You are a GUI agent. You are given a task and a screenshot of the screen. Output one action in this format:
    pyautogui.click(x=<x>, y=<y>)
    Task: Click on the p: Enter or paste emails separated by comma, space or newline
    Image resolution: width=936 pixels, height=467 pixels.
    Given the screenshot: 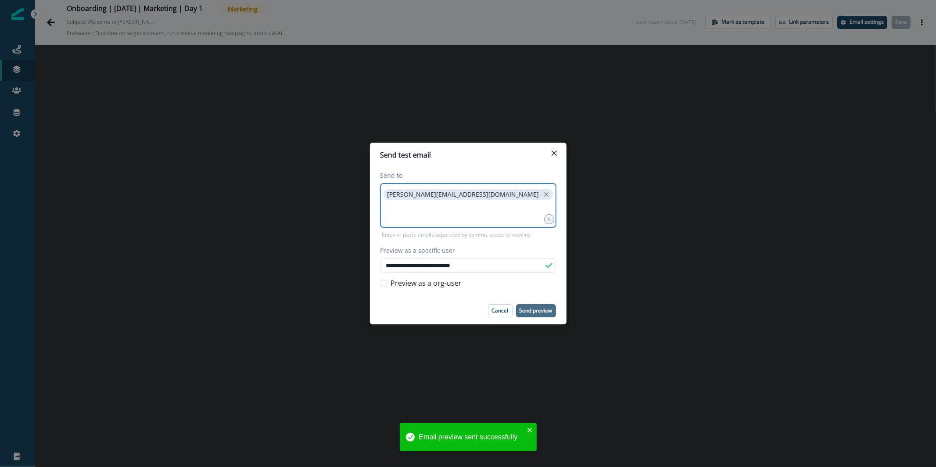 What is the action you would take?
    pyautogui.click(x=457, y=235)
    